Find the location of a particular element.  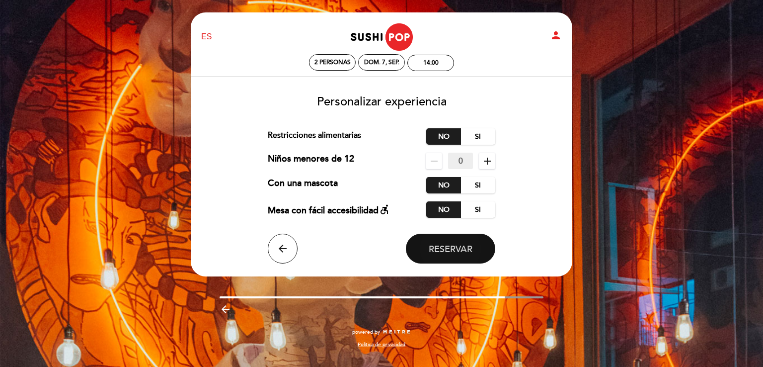

button: person is located at coordinates (556, 37).